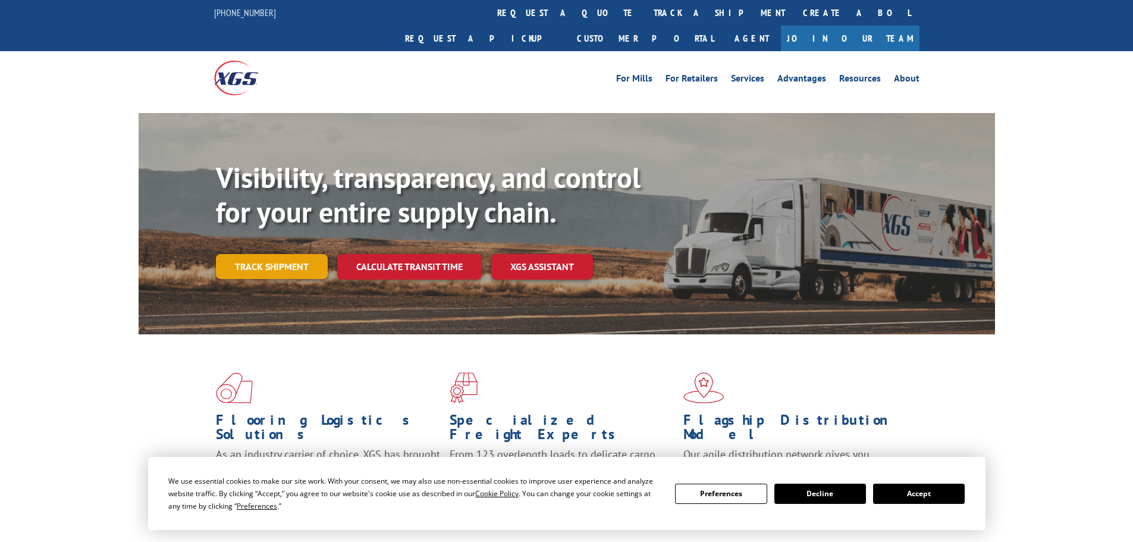 This screenshot has height=542, width=1133. What do you see at coordinates (463, 388) in the screenshot?
I see `img: xgs-icon-focused-on-flooring-red` at bounding box center [463, 388].